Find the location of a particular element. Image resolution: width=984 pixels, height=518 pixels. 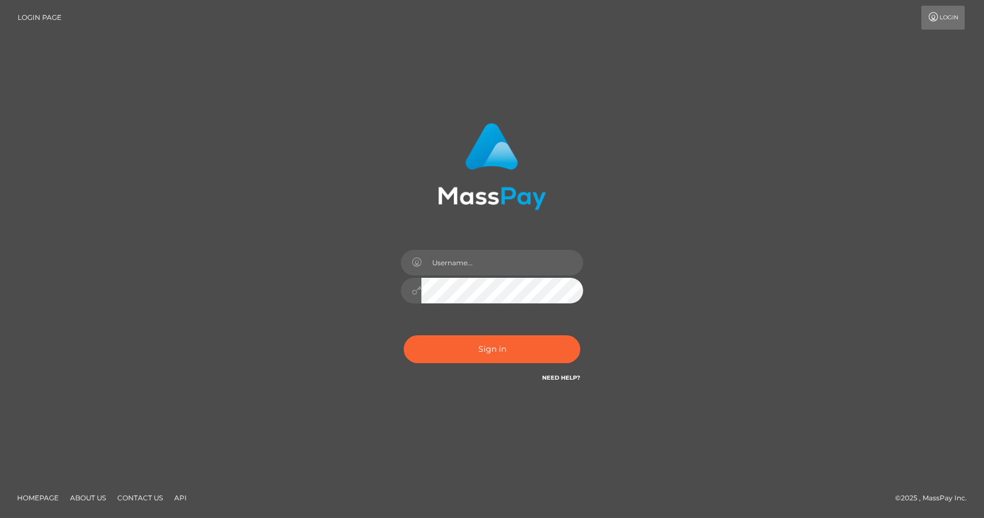

a: Homepage is located at coordinates (38, 498).